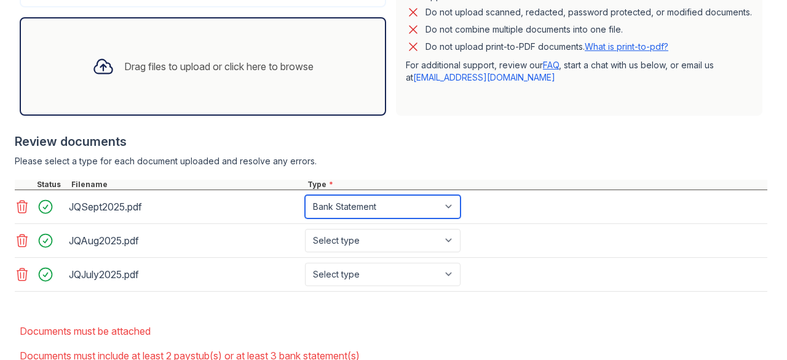 The height and width of the screenshot is (360, 787). I want to click on div: Type, so click(536, 184).